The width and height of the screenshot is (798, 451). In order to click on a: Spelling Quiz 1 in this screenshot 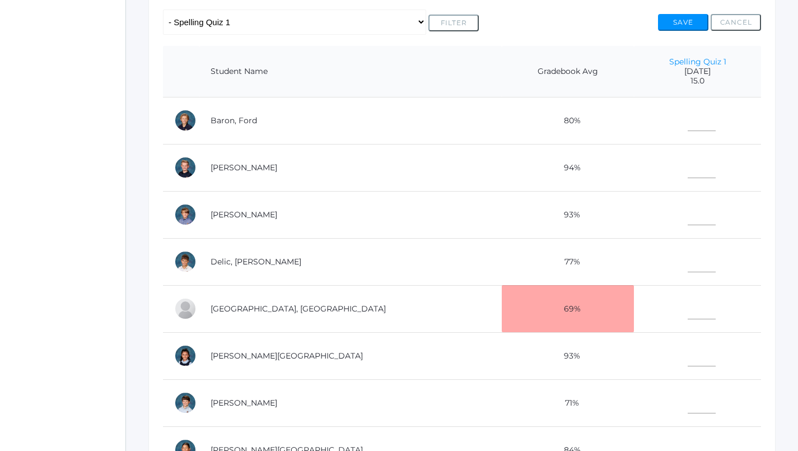, I will do `click(698, 62)`.